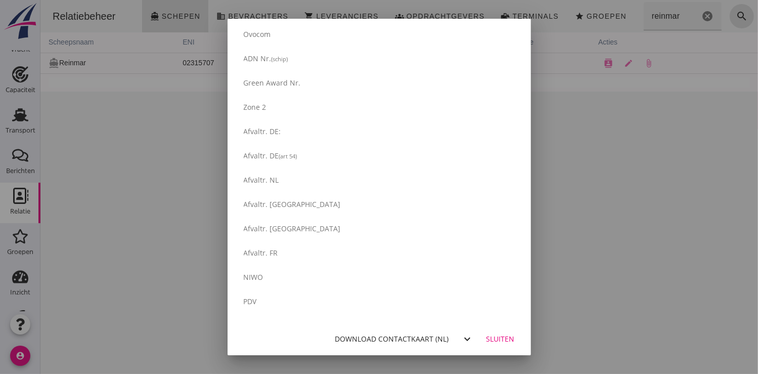 This screenshot has width=758, height=374. I want to click on th: ENI, so click(186, 42).